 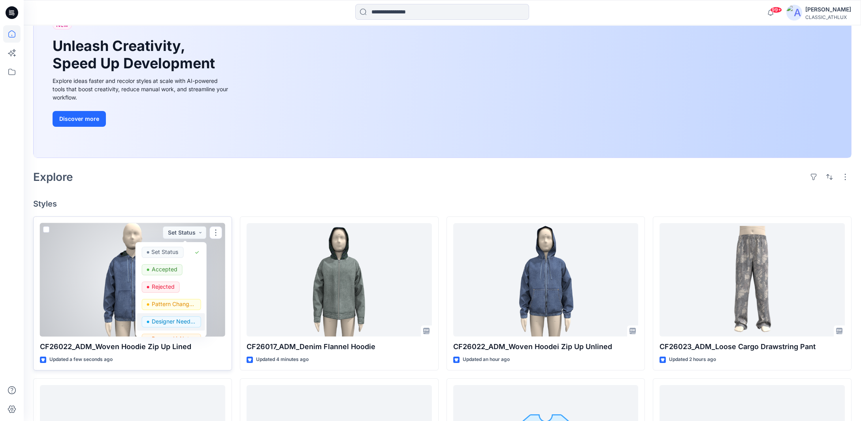 What do you see at coordinates (163, 287) in the screenshot?
I see `p: Rejected` at bounding box center [163, 287].